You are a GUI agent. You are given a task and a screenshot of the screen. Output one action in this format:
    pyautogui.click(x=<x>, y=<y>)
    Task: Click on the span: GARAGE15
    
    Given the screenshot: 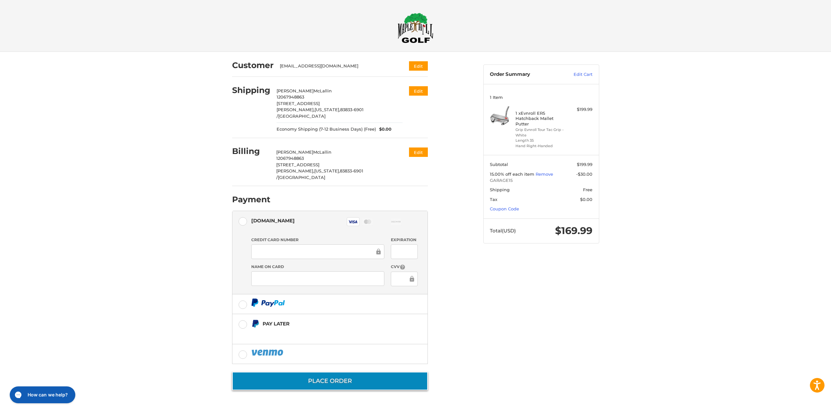 What is the action you would take?
    pyautogui.click(x=541, y=181)
    